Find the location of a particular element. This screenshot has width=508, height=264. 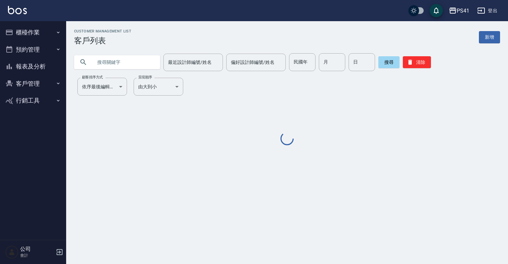

button: 客戶管理 is located at coordinates (33, 84).